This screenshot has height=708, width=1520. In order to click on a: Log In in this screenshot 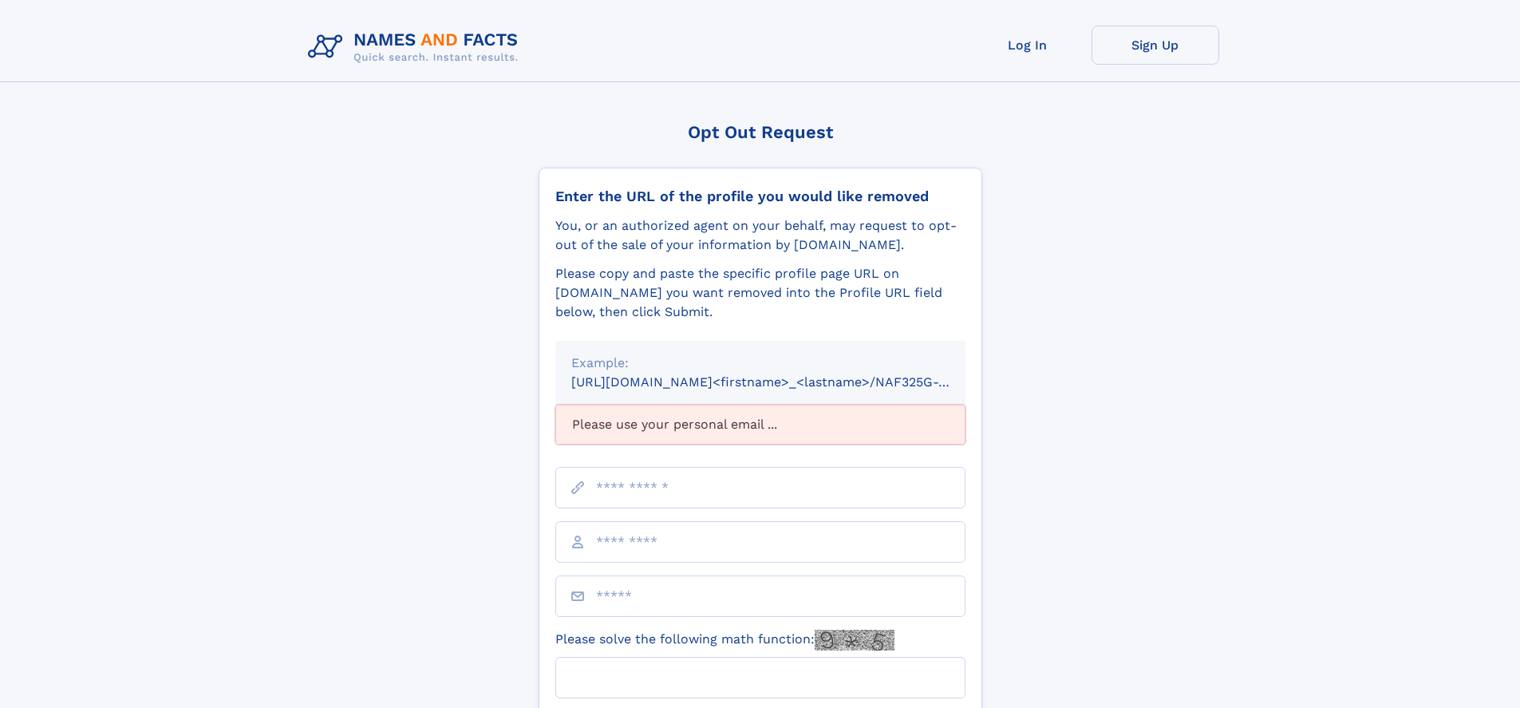, I will do `click(1027, 45)`.